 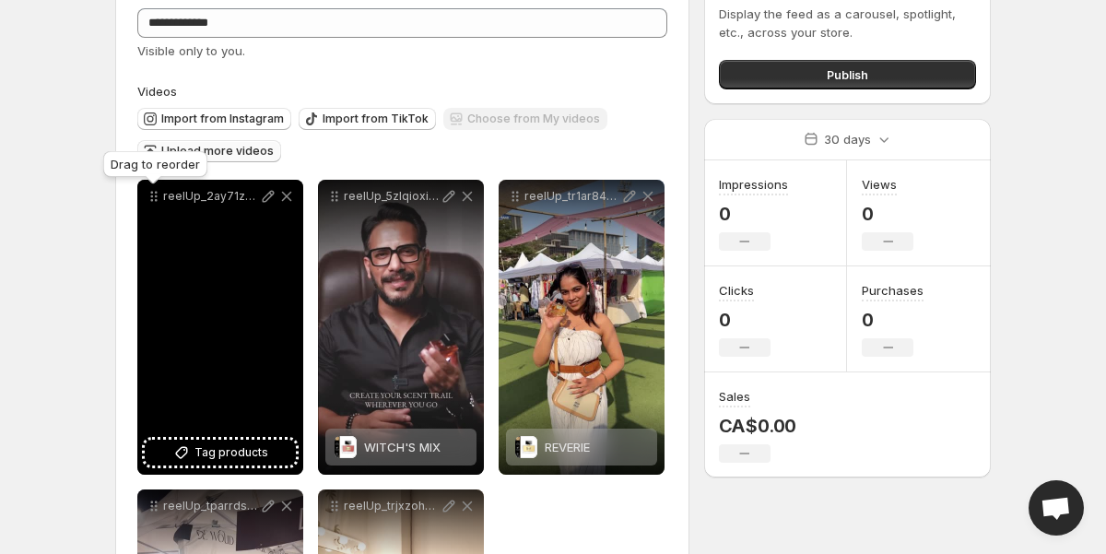 What do you see at coordinates (222, 119) in the screenshot?
I see `span: Import from Instagram` at bounding box center [222, 119].